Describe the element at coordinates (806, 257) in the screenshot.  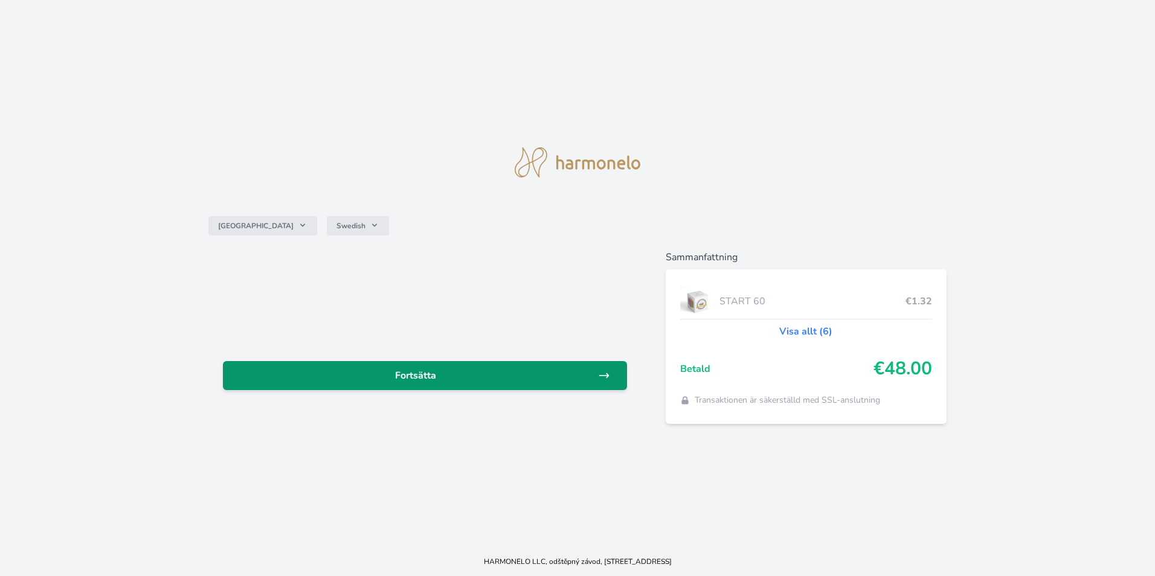
I see `h6: Sammanfattning` at that location.